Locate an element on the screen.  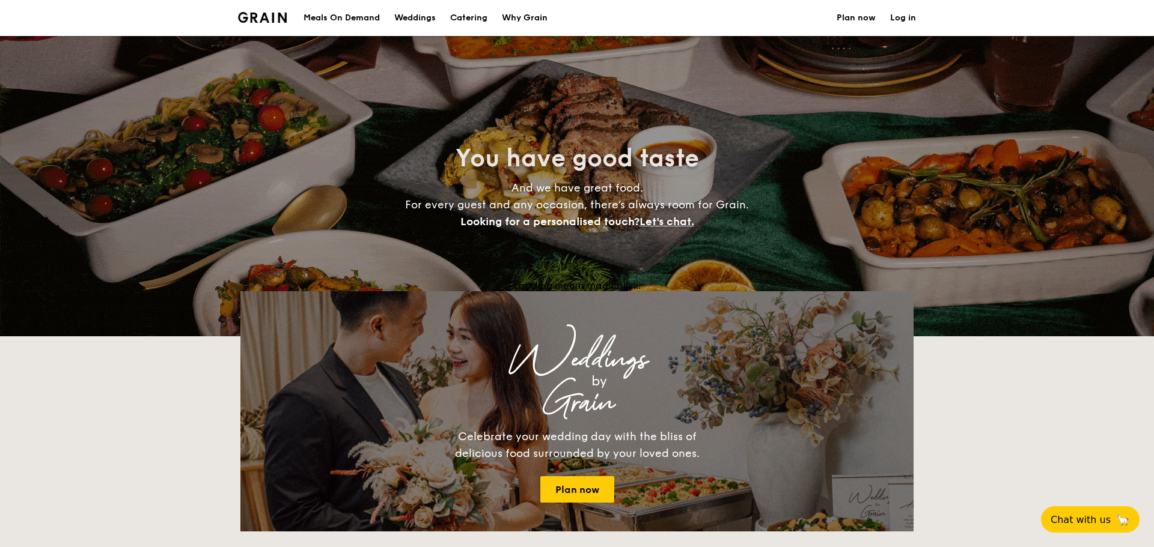
div: by is located at coordinates (599, 382).